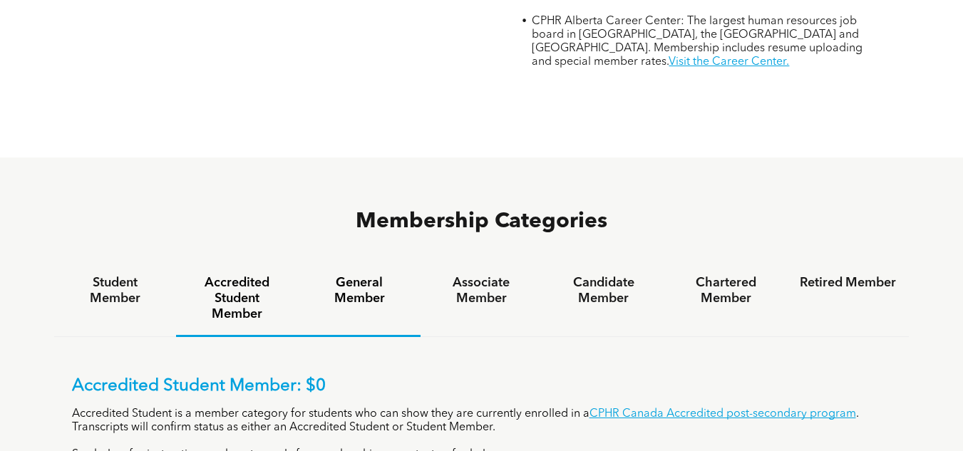 The height and width of the screenshot is (451, 963). What do you see at coordinates (482, 421) in the screenshot?
I see `p: Accredited Student is a member category for students who can show they are currently enrolled in ...` at bounding box center [482, 421].